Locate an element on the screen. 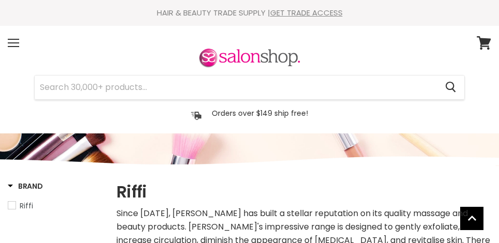 Image resolution: width=499 pixels, height=243 pixels. form: Product is located at coordinates (249, 87).